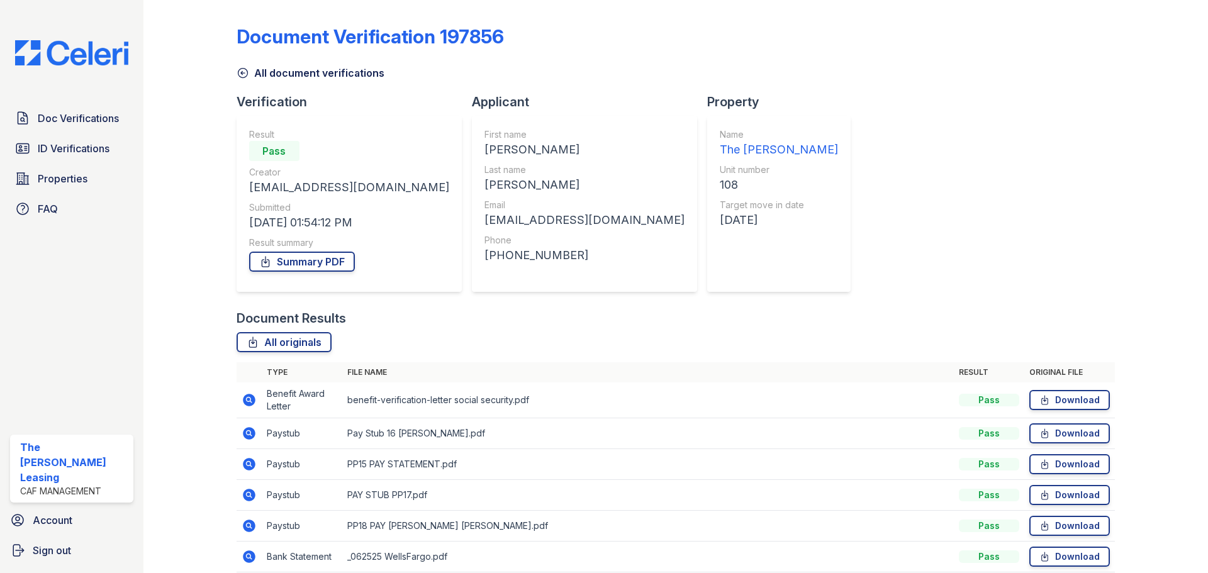  I want to click on a: Doc Verifications, so click(72, 118).